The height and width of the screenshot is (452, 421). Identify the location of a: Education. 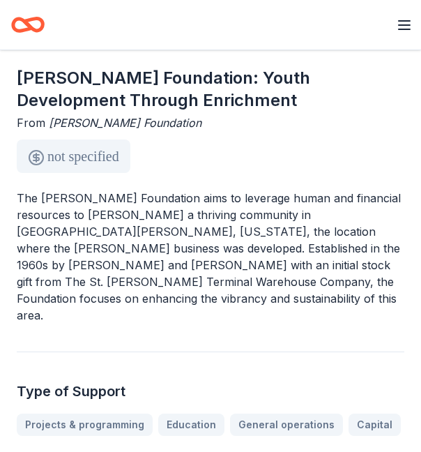
(191, 425).